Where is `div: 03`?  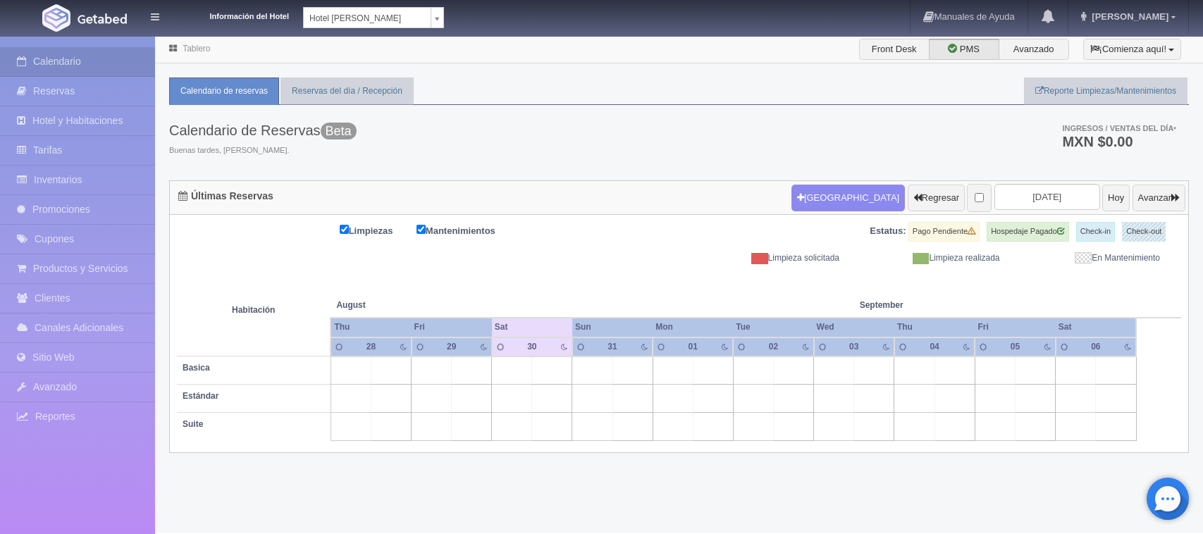
div: 03 is located at coordinates (854, 347).